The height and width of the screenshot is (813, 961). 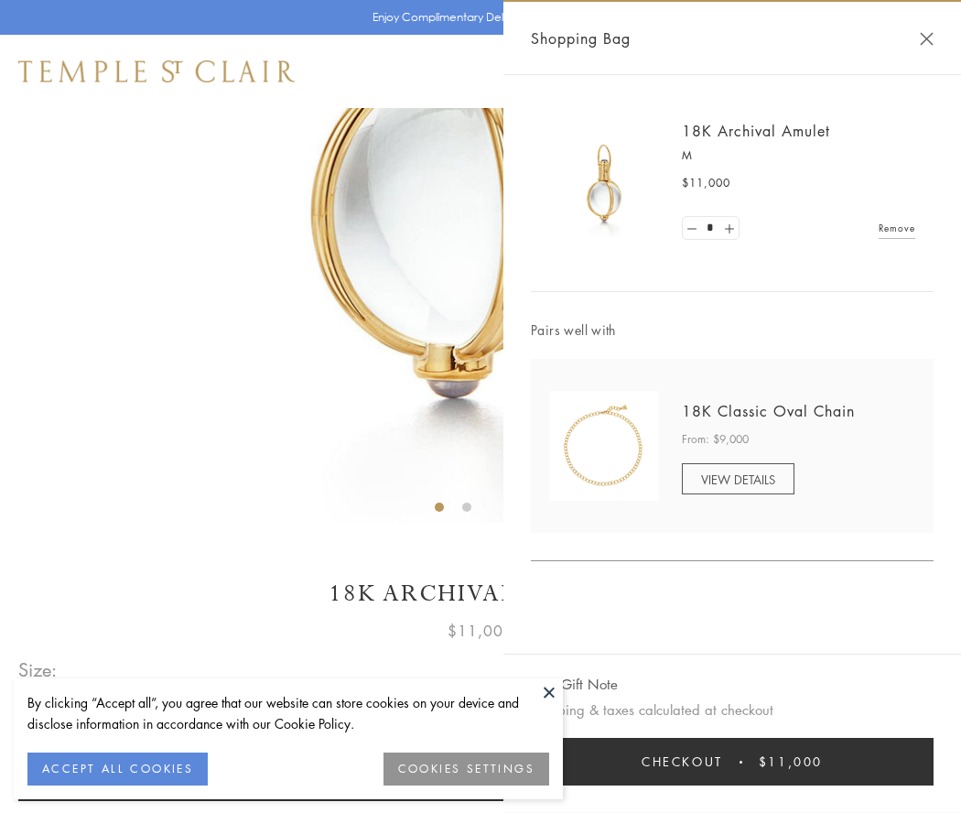 I want to click on span: Checkout, so click(x=682, y=762).